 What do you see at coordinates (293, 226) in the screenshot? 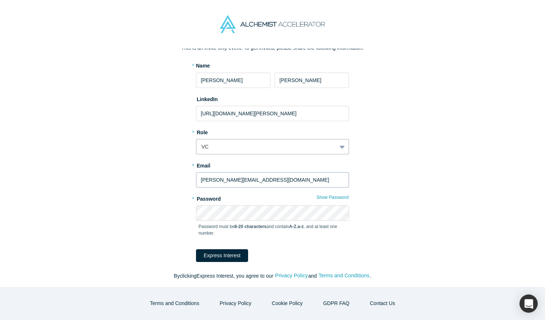
I see `strong: A-Z` at bounding box center [293, 226].